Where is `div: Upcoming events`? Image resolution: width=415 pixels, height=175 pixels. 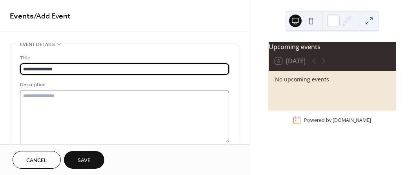 div: Upcoming events is located at coordinates (332, 47).